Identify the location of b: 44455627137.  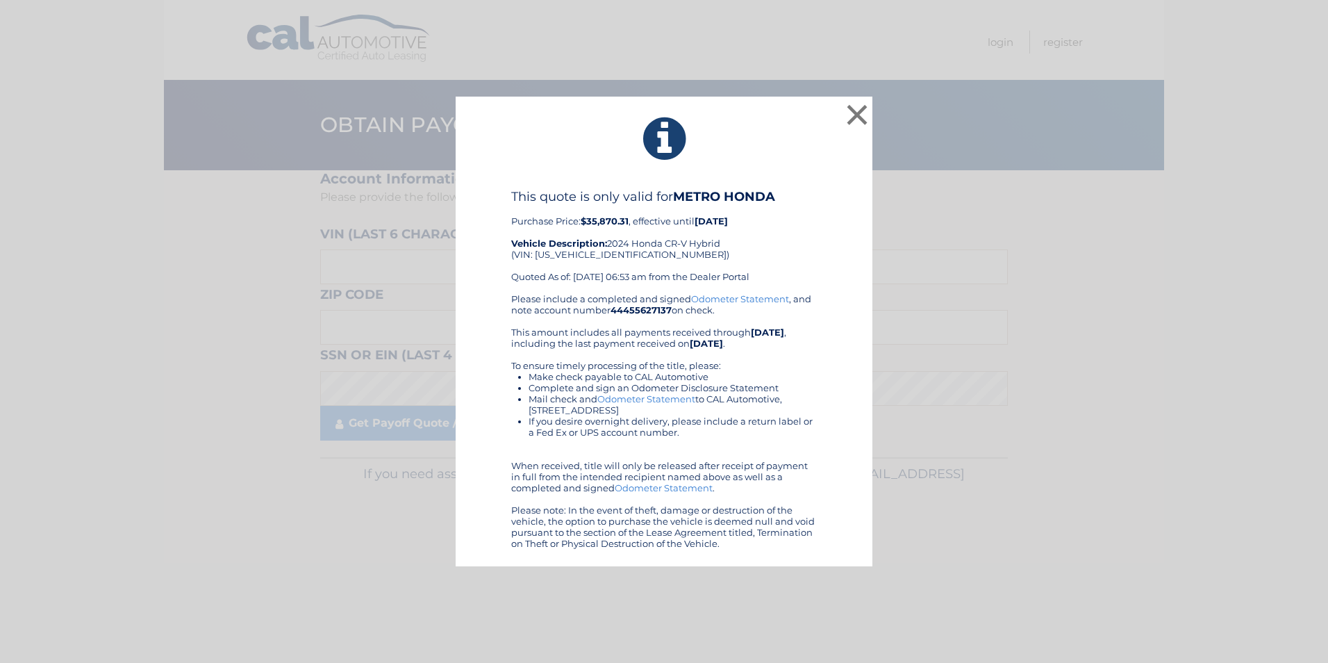
(641, 310).